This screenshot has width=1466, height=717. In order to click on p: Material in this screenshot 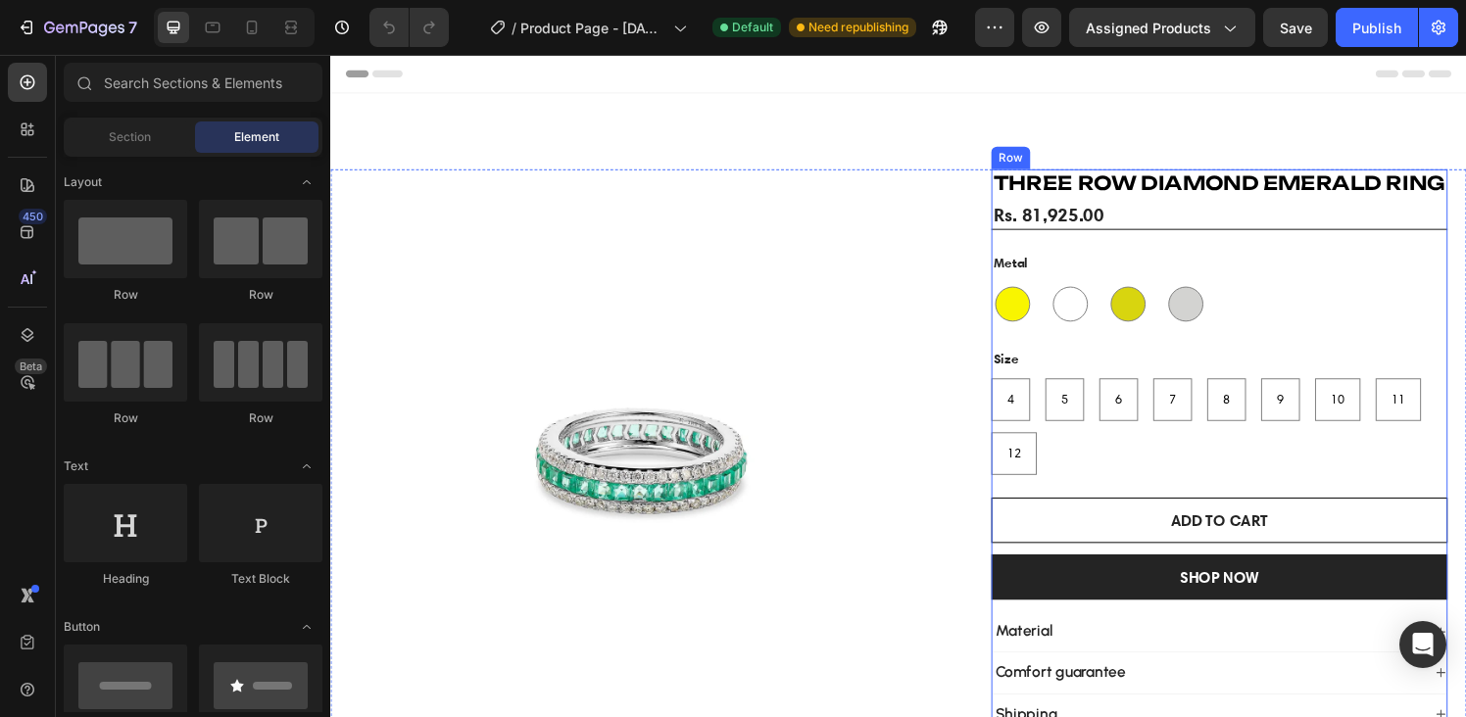, I will do `click(717, 597)`.